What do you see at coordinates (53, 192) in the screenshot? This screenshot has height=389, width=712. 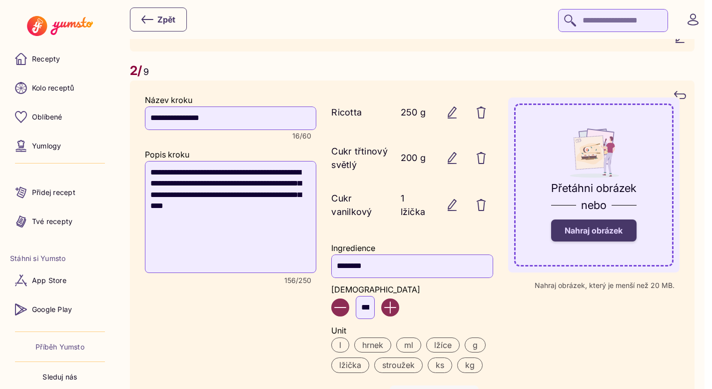 I see `p: Přidej recept` at bounding box center [53, 192].